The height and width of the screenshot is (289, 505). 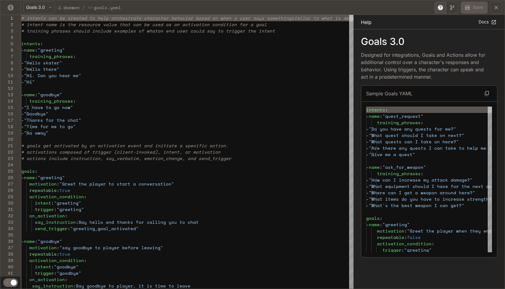 I want to click on div: 31, so click(x=7, y=209).